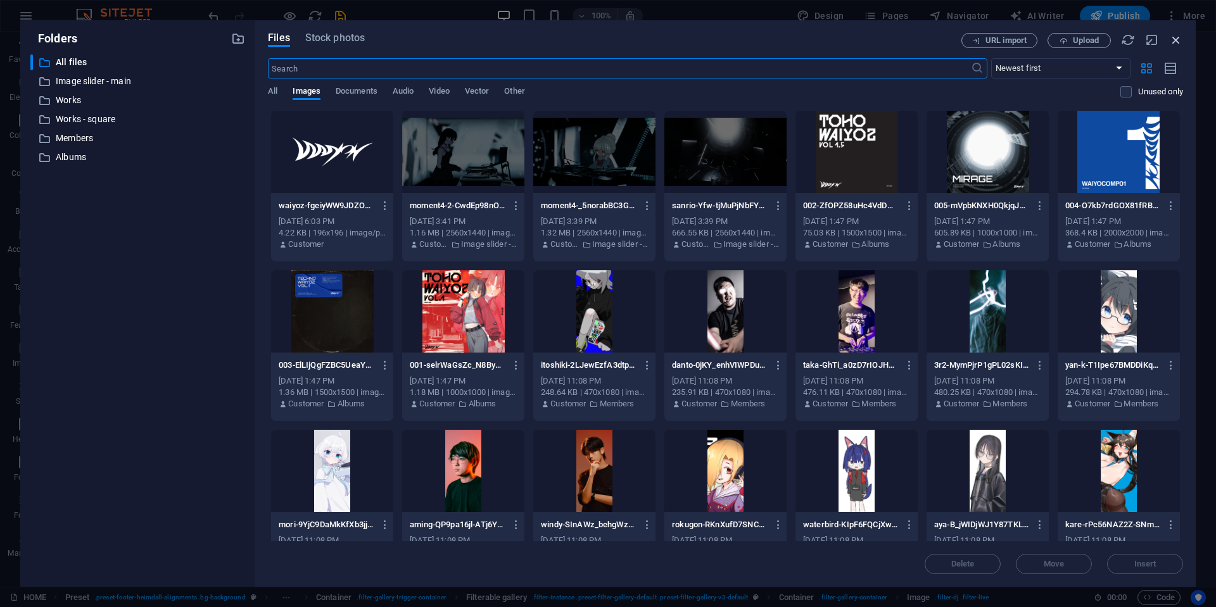 This screenshot has width=1216, height=607. I want to click on p: rokugon-RKnXufD7SNCaaa6JmMJQNg.jpg, so click(719, 525).